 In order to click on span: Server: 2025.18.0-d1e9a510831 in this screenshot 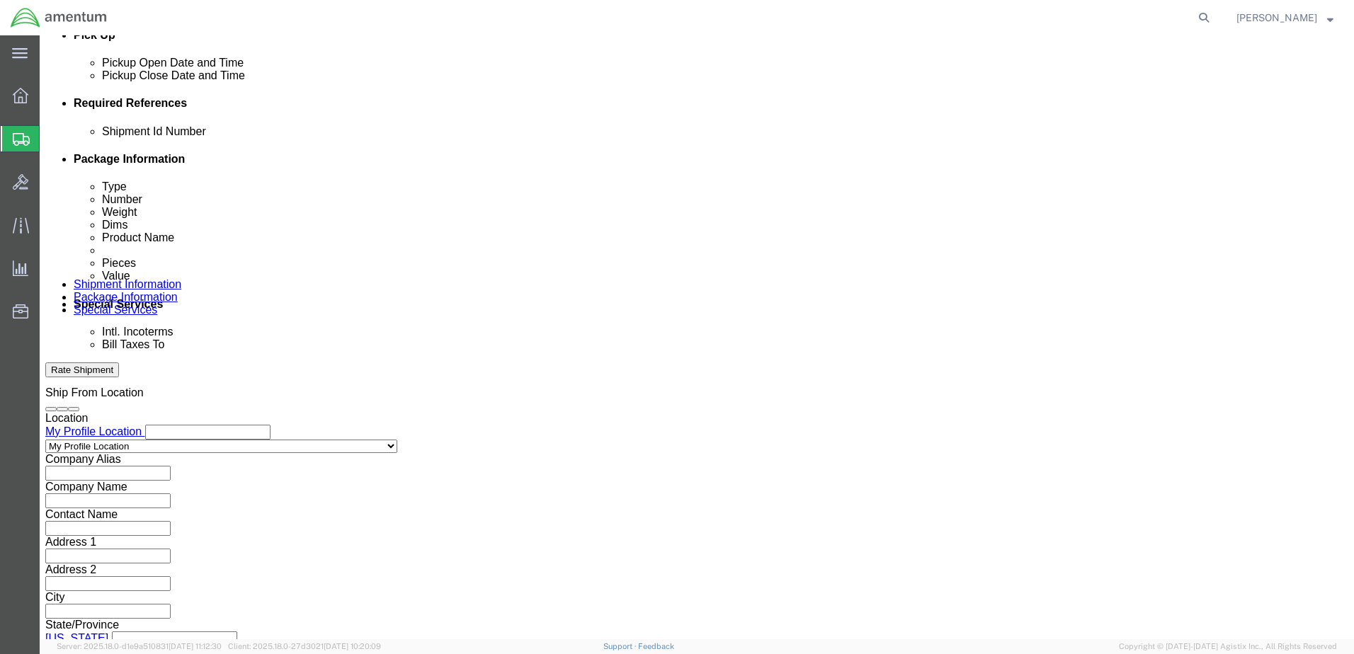, I will do `click(139, 646)`.